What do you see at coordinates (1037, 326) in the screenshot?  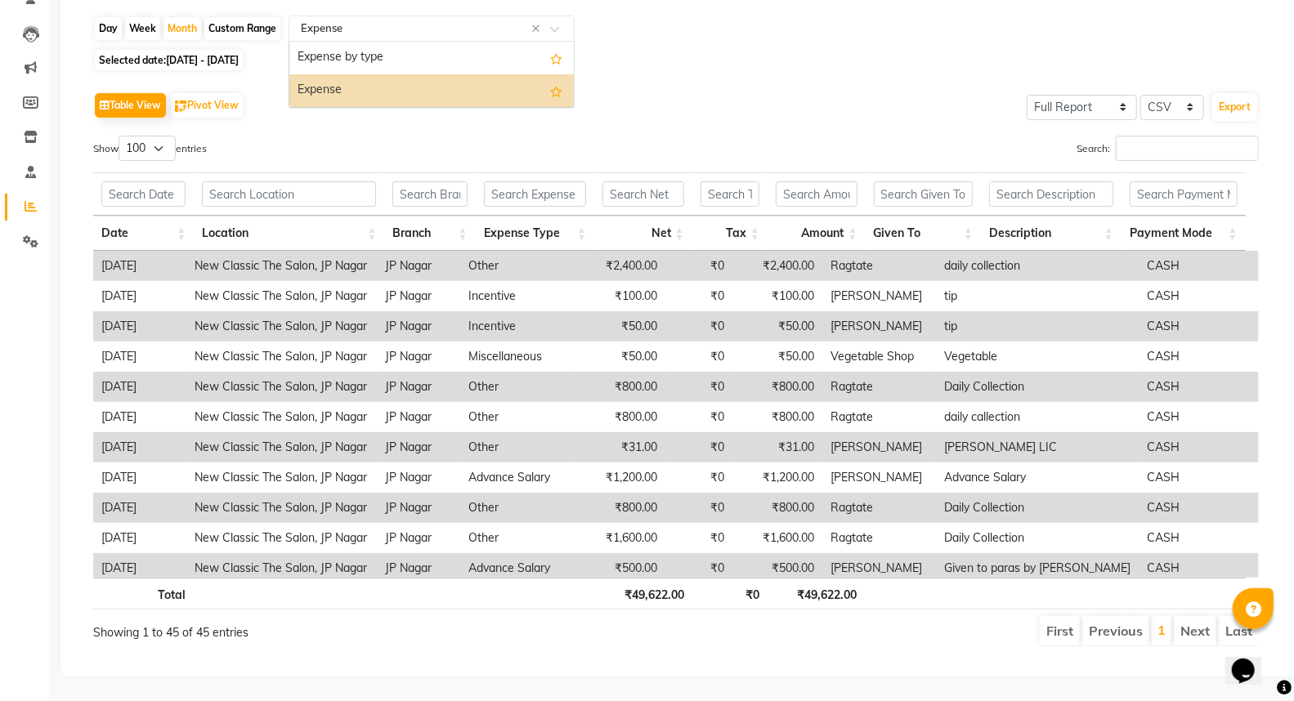 I see `td: tip` at bounding box center [1037, 326].